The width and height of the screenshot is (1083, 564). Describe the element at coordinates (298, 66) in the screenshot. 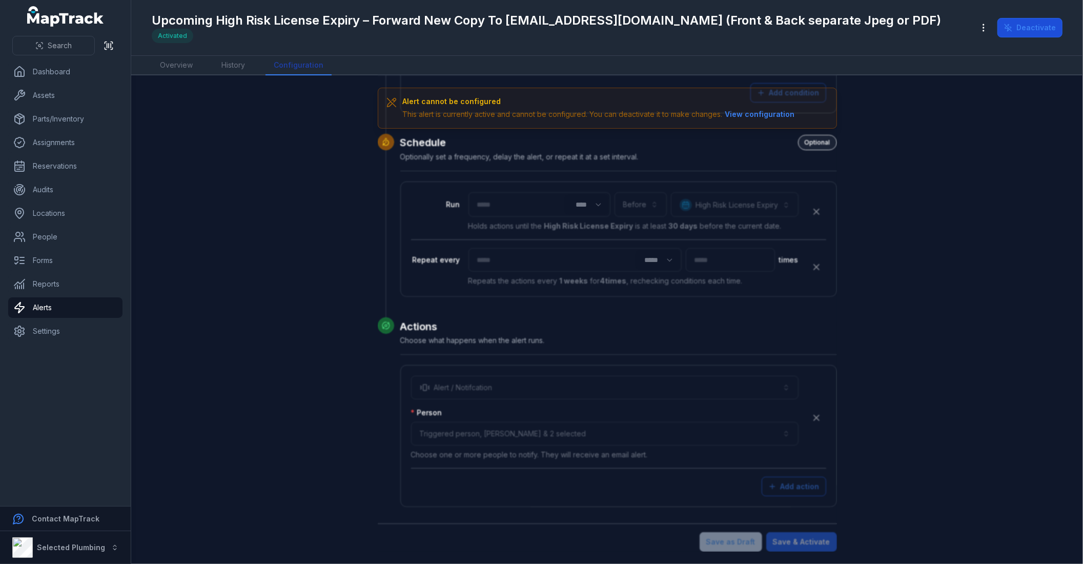

I see `a: Configuration` at that location.